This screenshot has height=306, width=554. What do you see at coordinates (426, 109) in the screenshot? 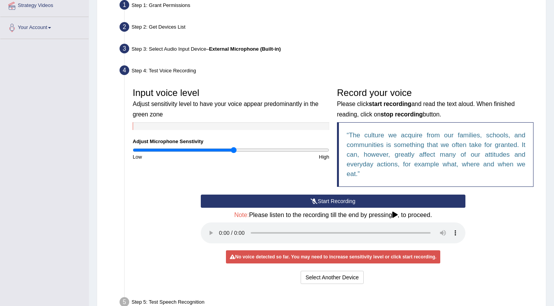
I see `small: Please click and read the text aloud. When finished reading, click on button.` at bounding box center [426, 109].